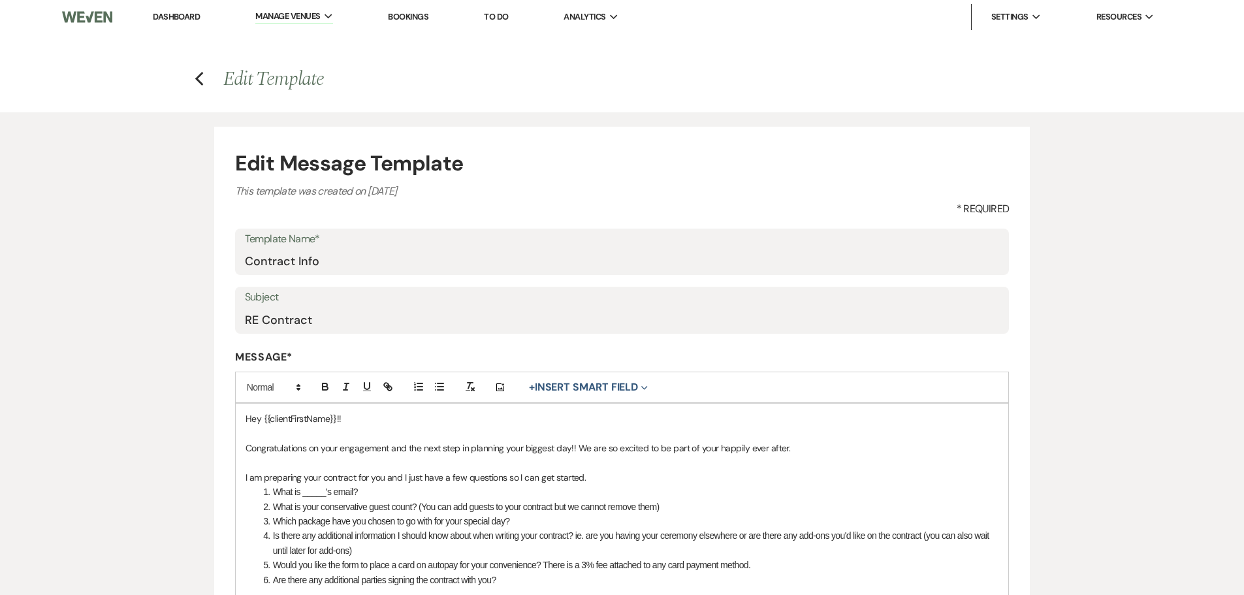 The height and width of the screenshot is (595, 1244). What do you see at coordinates (588, 387) in the screenshot?
I see `button: Insert Smart Field` at bounding box center [588, 387].